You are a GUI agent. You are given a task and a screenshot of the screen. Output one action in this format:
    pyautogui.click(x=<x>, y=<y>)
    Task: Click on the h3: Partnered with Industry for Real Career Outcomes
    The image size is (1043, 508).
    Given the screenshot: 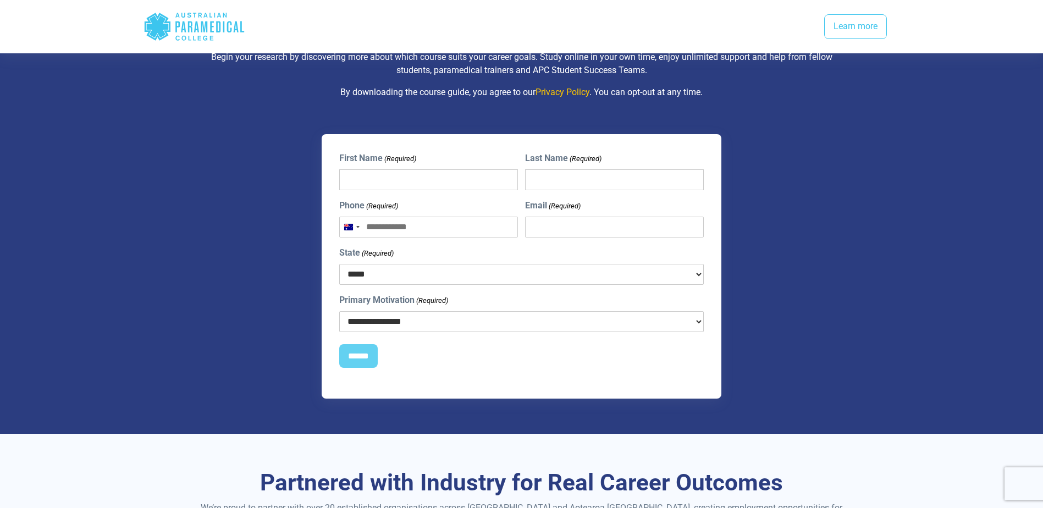 What is the action you would take?
    pyautogui.click(x=522, y=483)
    